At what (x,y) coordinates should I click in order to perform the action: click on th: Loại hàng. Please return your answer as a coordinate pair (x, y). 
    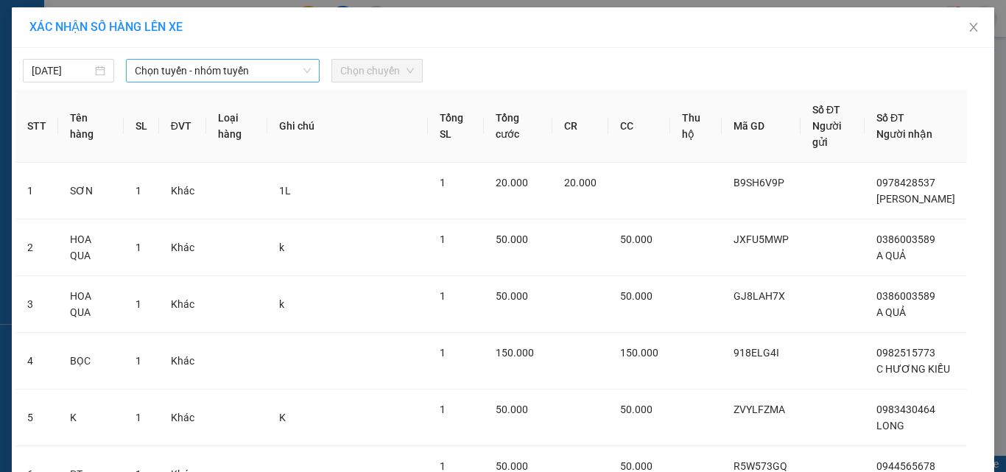
    Looking at the image, I should click on (236, 126).